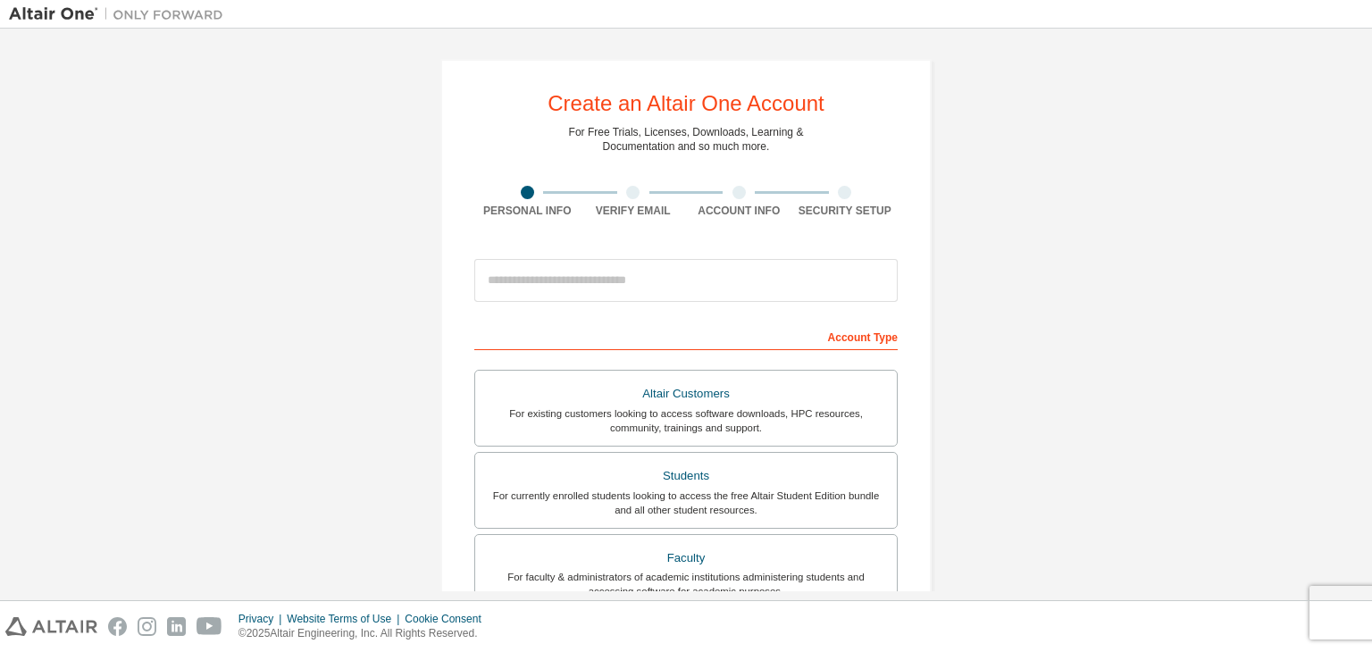 This screenshot has height=652, width=1372. Describe the element at coordinates (527, 211) in the screenshot. I see `div: Personal Info` at that location.